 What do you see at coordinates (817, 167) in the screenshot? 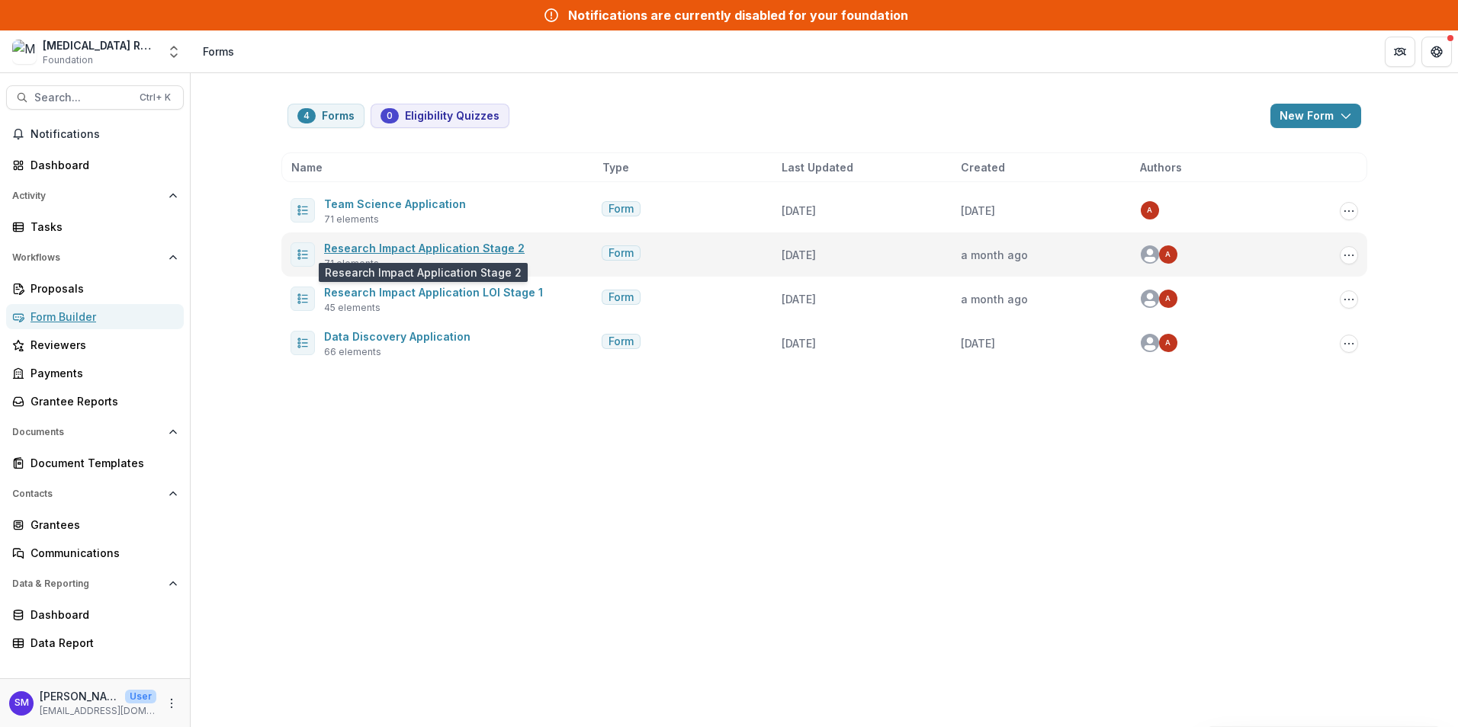
I see `span: Last Updated` at bounding box center [817, 167].